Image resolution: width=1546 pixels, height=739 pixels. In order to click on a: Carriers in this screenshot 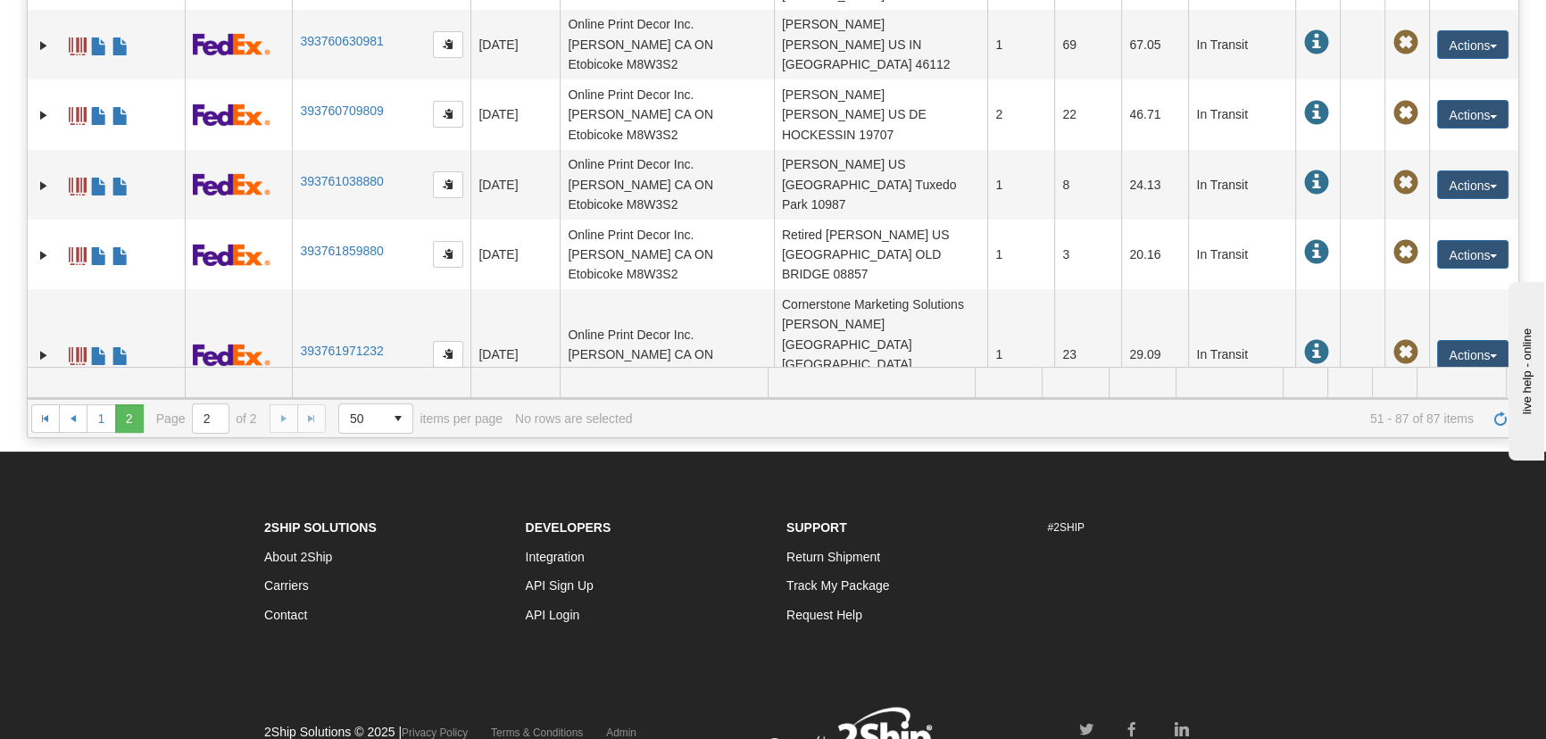, I will do `click(287, 586)`.